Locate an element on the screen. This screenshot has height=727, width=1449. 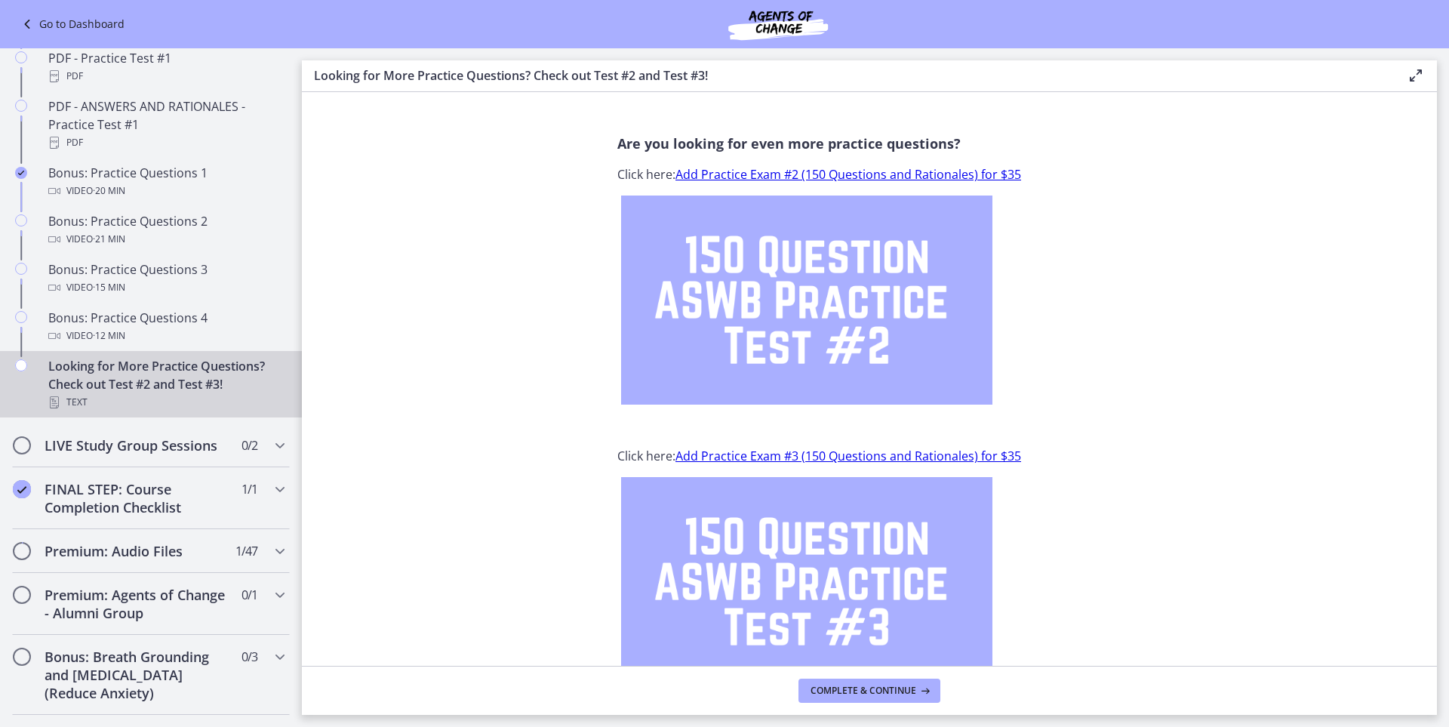
span: 0 / 2 is located at coordinates (249, 445).